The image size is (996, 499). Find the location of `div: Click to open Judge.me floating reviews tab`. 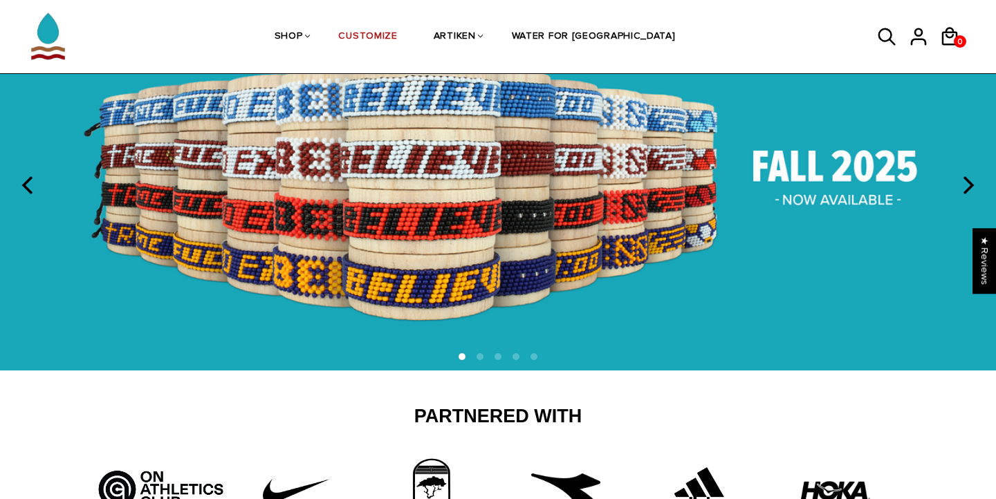

div: Click to open Judge.me floating reviews tab is located at coordinates (984, 261).